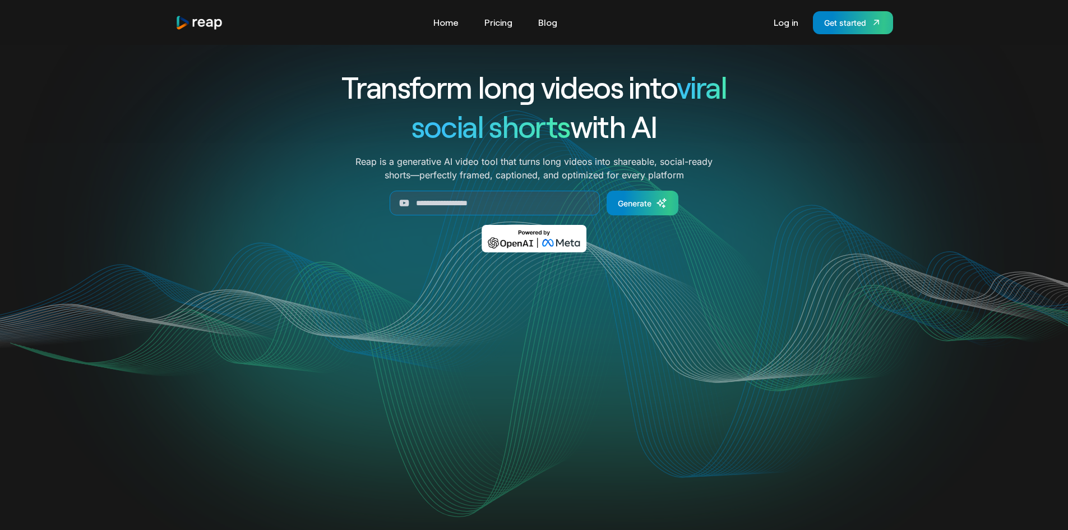  What do you see at coordinates (548, 22) in the screenshot?
I see `a: Blog` at bounding box center [548, 22].